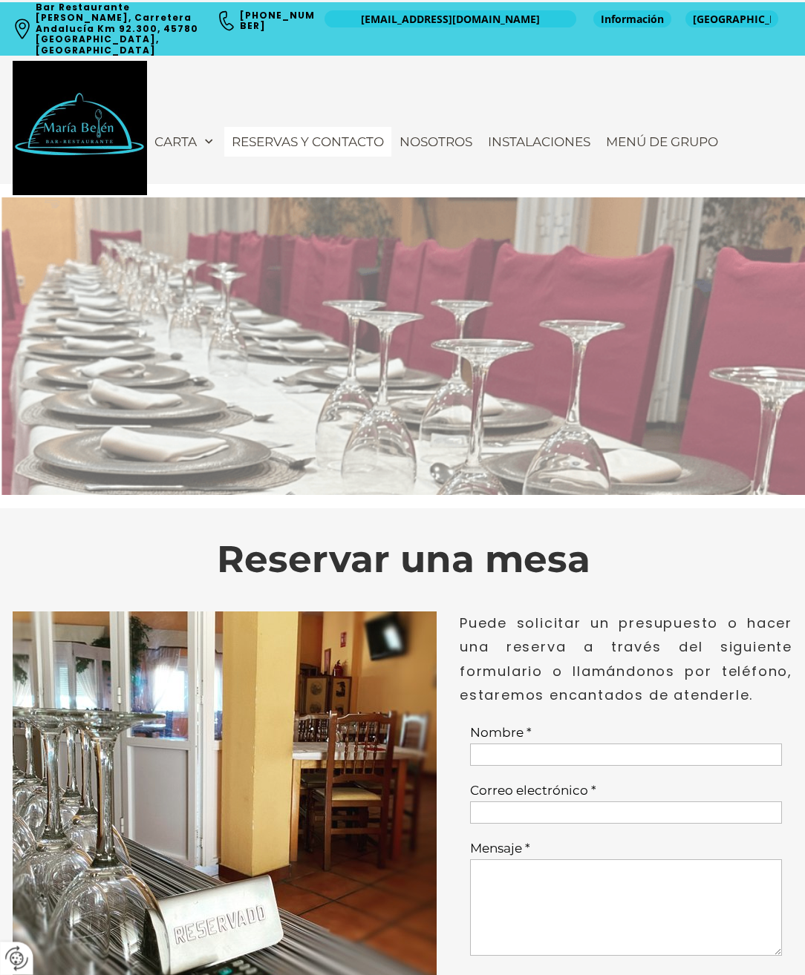 The height and width of the screenshot is (975, 805). What do you see at coordinates (626, 849) in the screenshot?
I see `label: Mensaje *` at bounding box center [626, 849].